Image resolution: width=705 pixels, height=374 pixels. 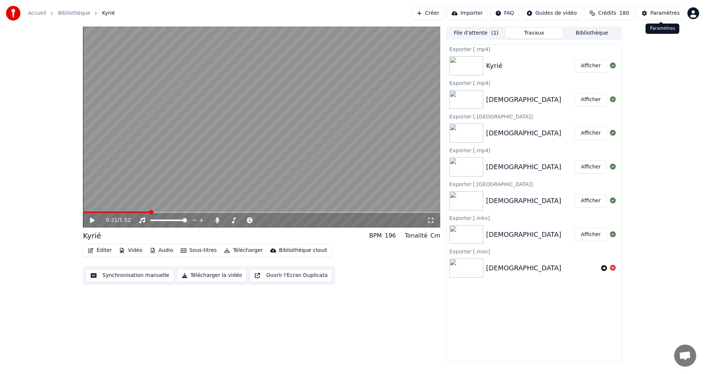 What do you see at coordinates (534, 217) in the screenshot?
I see `div: Exporter [.mkv]` at bounding box center [534, 217].